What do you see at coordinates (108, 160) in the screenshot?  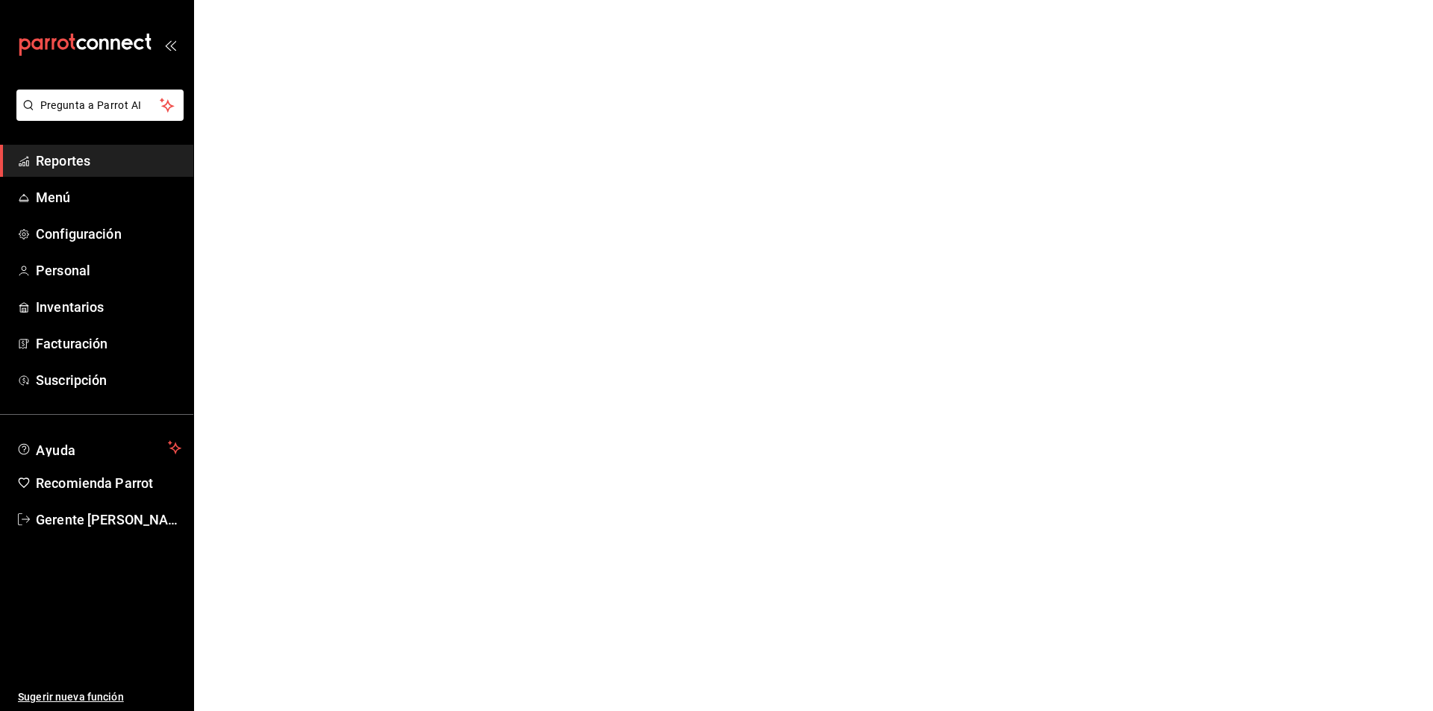 I see `span: Reportes` at bounding box center [108, 160].